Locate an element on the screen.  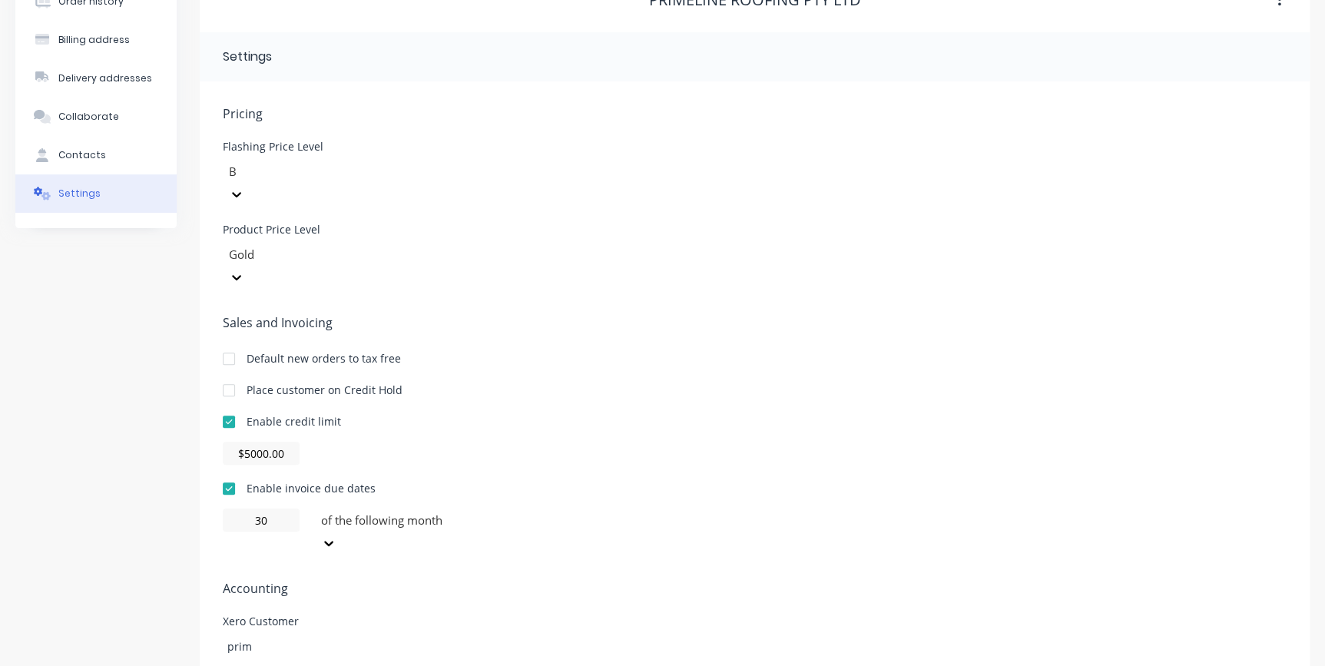
div: Contacts is located at coordinates (82, 155).